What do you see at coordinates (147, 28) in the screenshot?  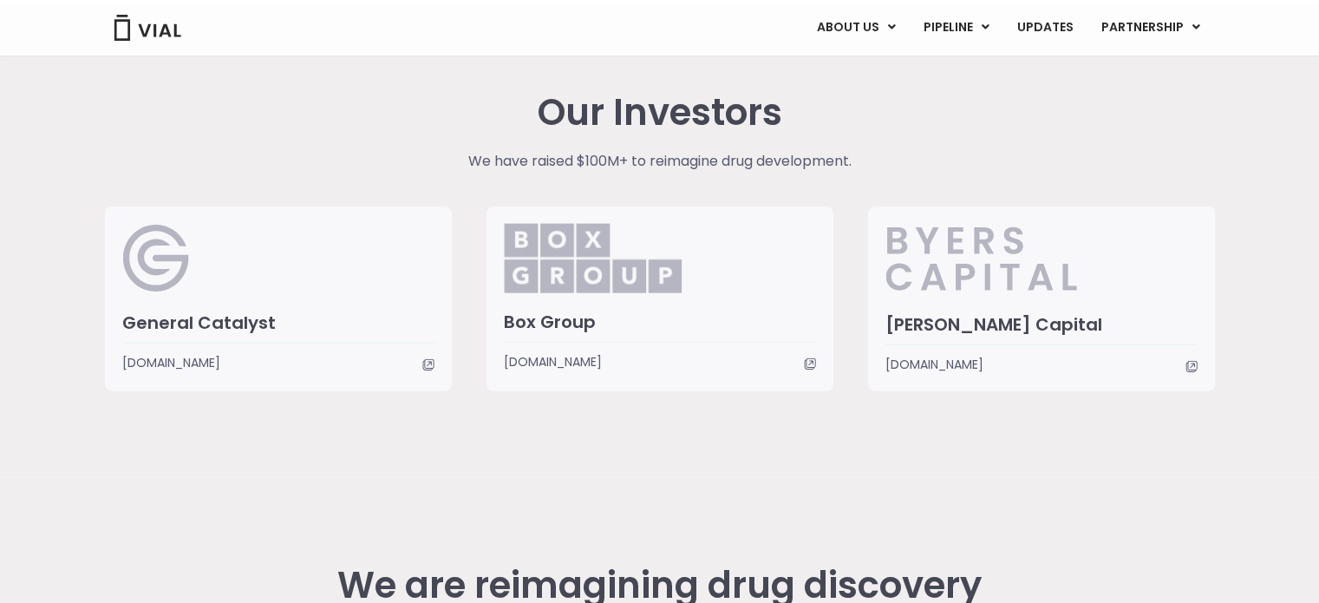 I see `img: Vial Logo` at bounding box center [147, 28].